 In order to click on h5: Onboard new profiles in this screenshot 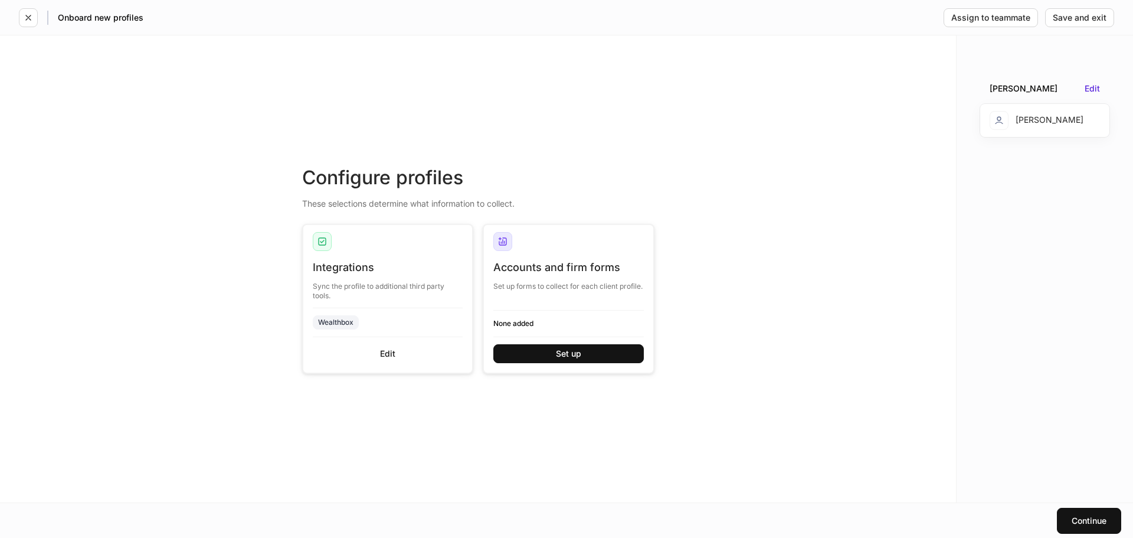, I will do `click(100, 18)`.